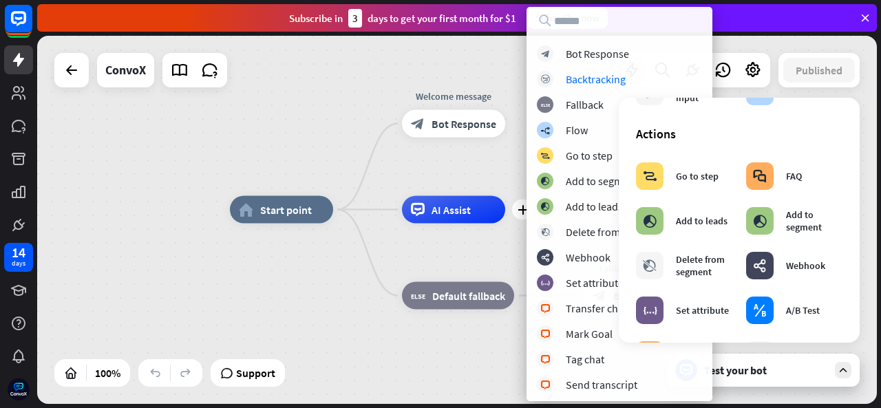 The image size is (881, 408). Describe the element at coordinates (355, 18) in the screenshot. I see `div: 3` at that location.